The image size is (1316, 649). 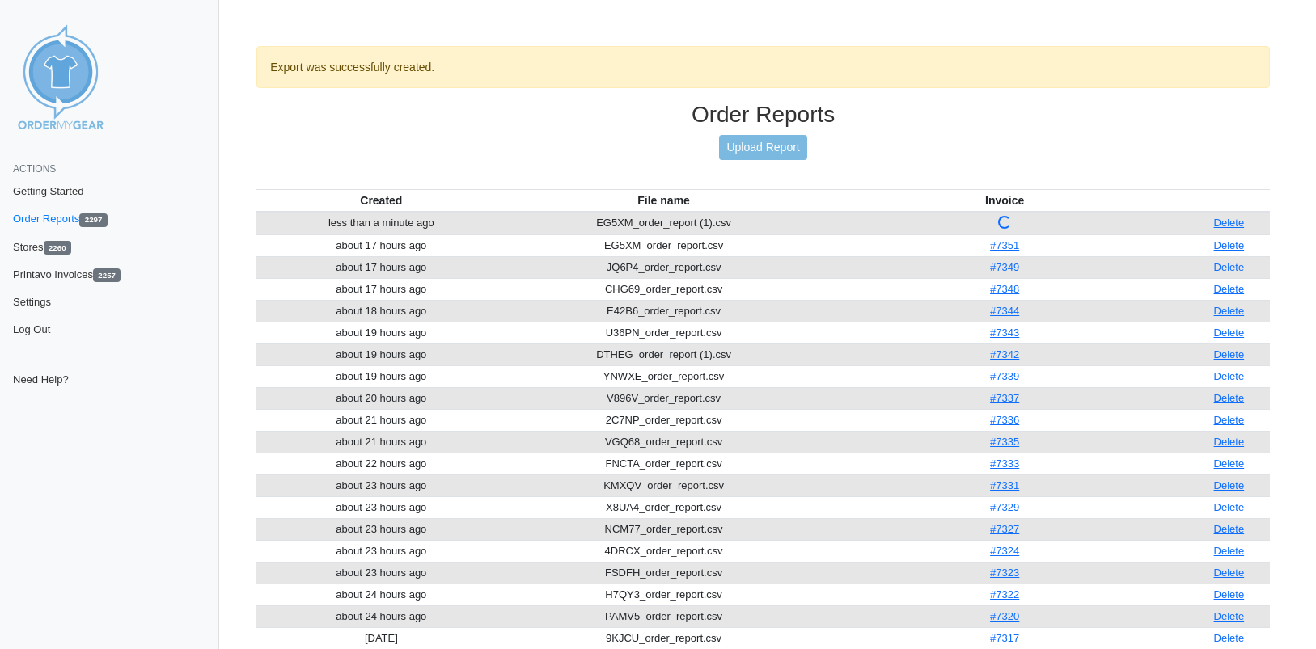 I want to click on td: less than a minute ago, so click(x=381, y=223).